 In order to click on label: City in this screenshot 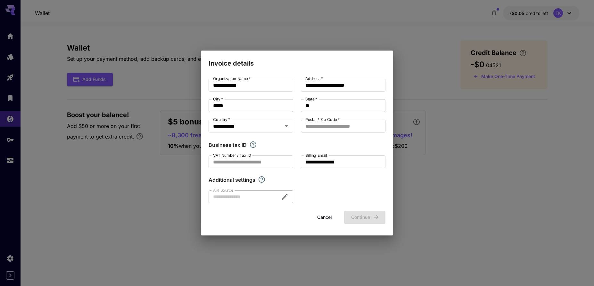, I will do `click(218, 99)`.